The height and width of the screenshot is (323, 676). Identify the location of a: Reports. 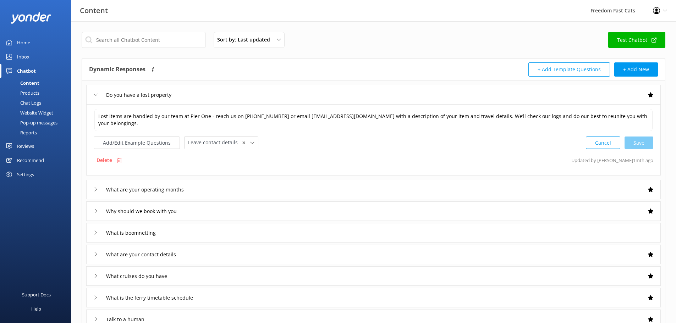
(38, 133).